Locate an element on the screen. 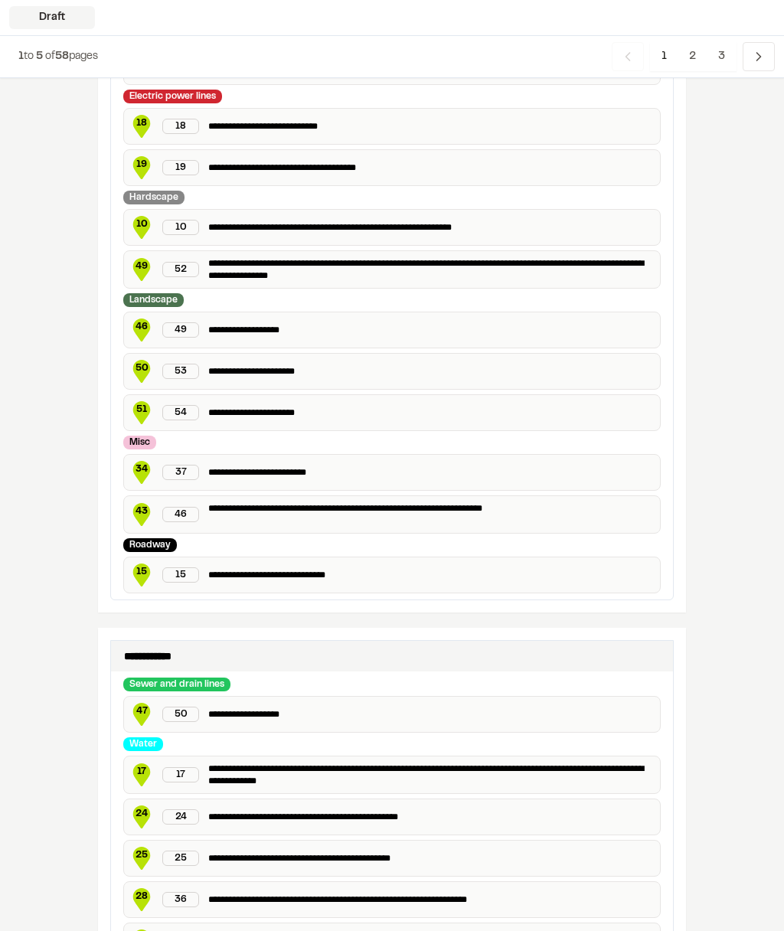  div: 25 is located at coordinates (181, 859).